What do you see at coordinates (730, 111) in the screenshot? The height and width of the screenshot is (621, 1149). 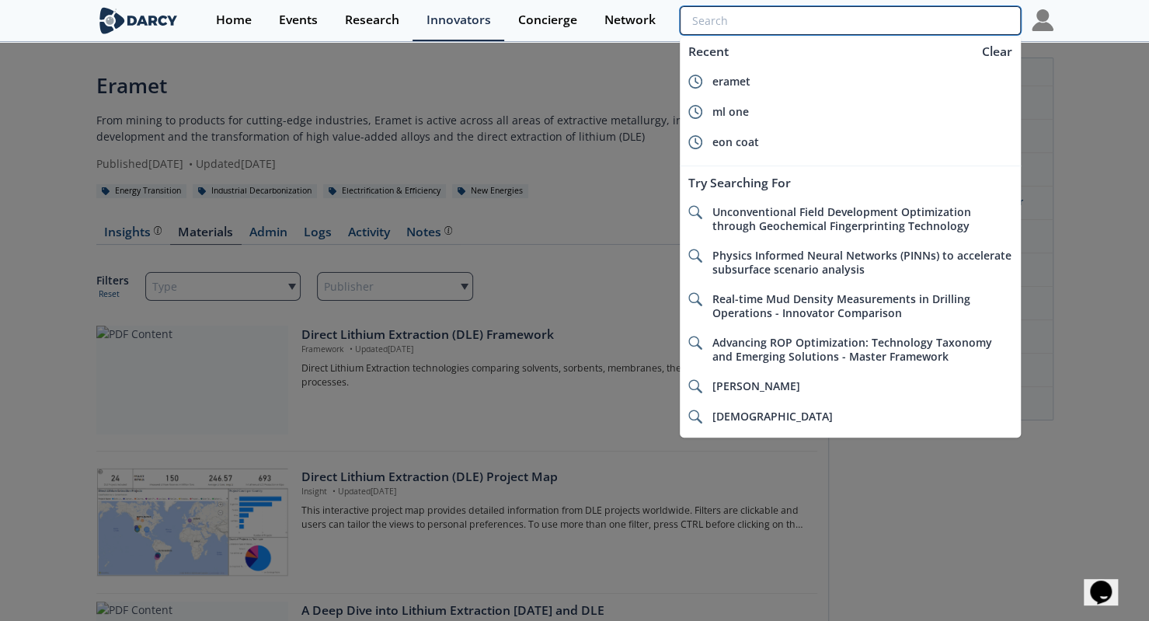 I see `span: ml one` at bounding box center [730, 111].